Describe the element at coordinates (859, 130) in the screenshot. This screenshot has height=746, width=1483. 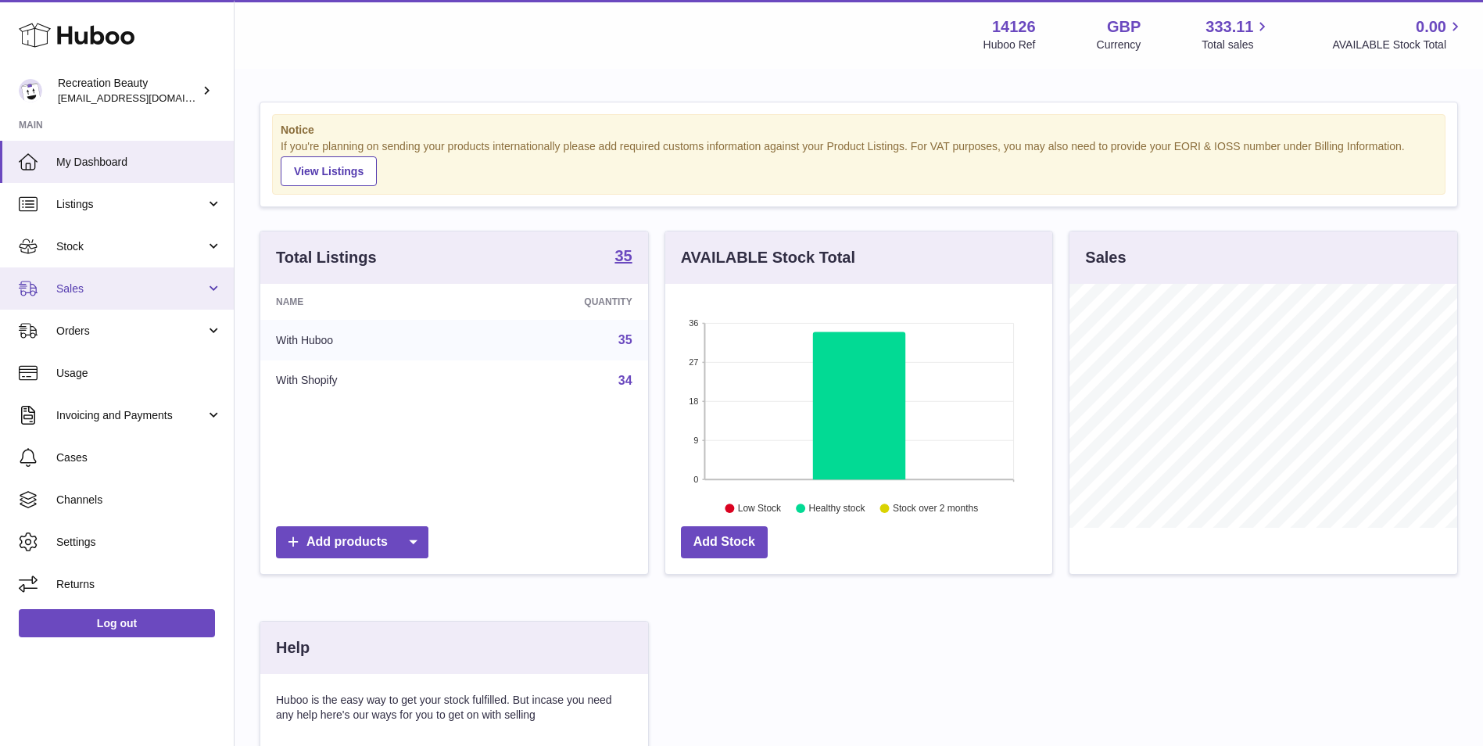
I see `strong: Notice` at that location.